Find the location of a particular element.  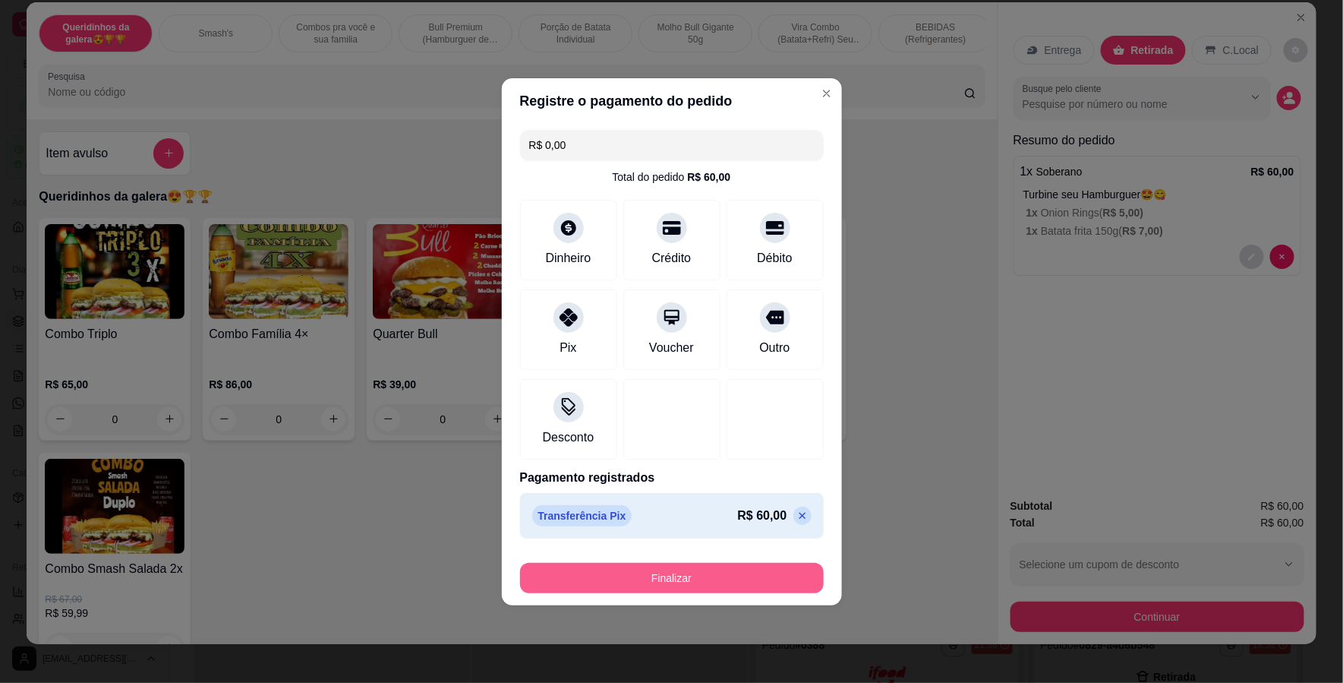

button: Close is located at coordinates (827, 93).